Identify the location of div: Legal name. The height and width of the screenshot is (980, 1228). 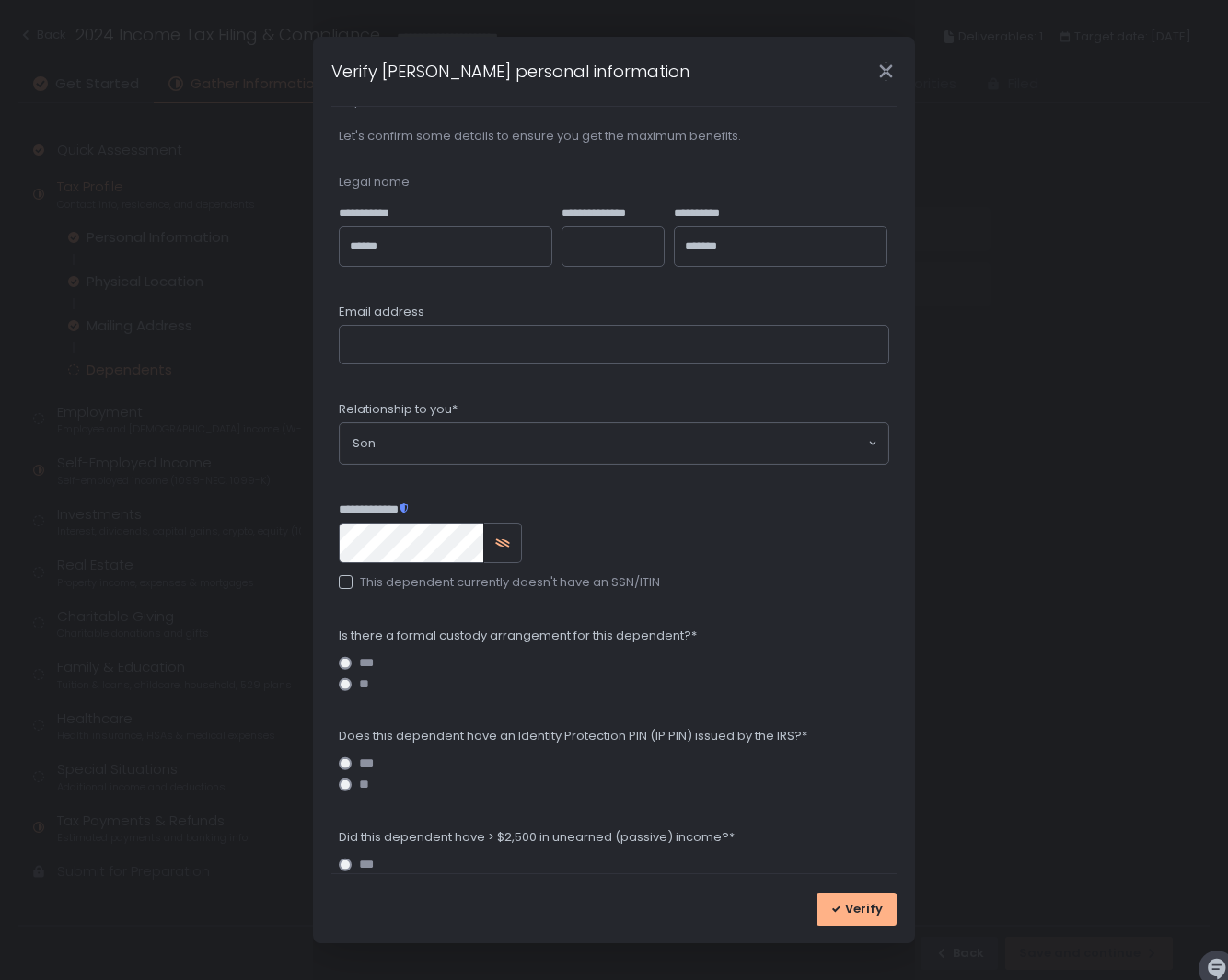
(614, 182).